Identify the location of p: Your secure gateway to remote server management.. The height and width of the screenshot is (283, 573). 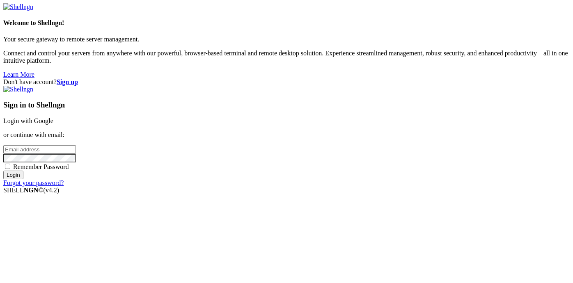
(286, 39).